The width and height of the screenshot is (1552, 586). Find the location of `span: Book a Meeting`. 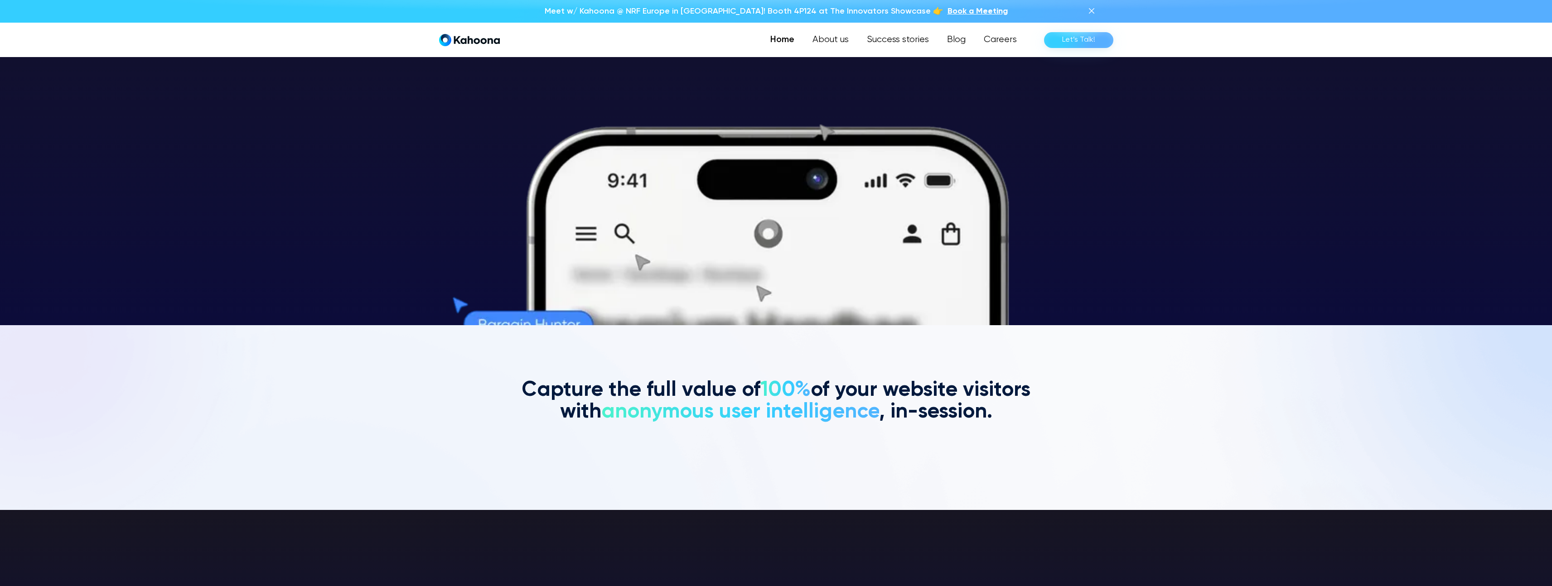

span: Book a Meeting is located at coordinates (977, 11).